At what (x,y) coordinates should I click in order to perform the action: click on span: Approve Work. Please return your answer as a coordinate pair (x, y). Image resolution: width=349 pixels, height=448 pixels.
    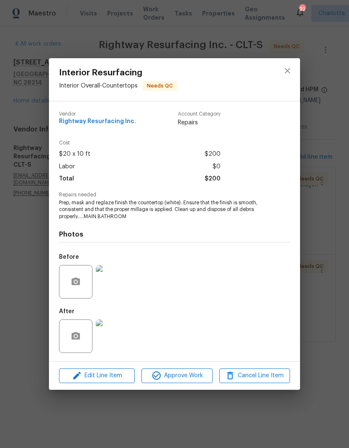
    Looking at the image, I should click on (177, 375).